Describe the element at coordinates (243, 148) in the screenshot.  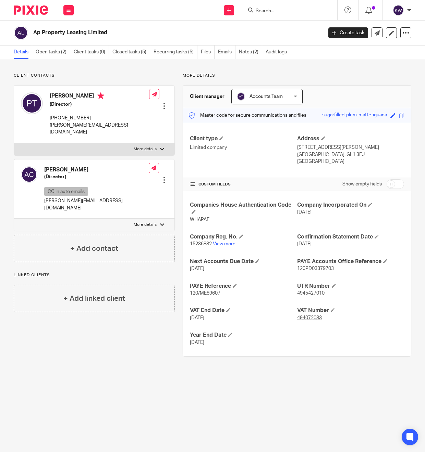
I see `p: Limited company` at that location.